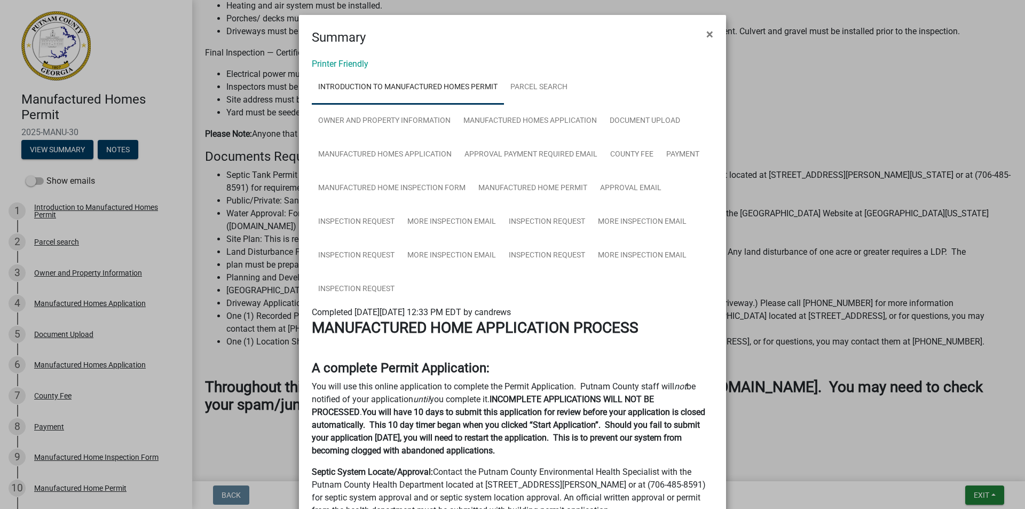  Describe the element at coordinates (632, 155) in the screenshot. I see `a: County Fee` at that location.